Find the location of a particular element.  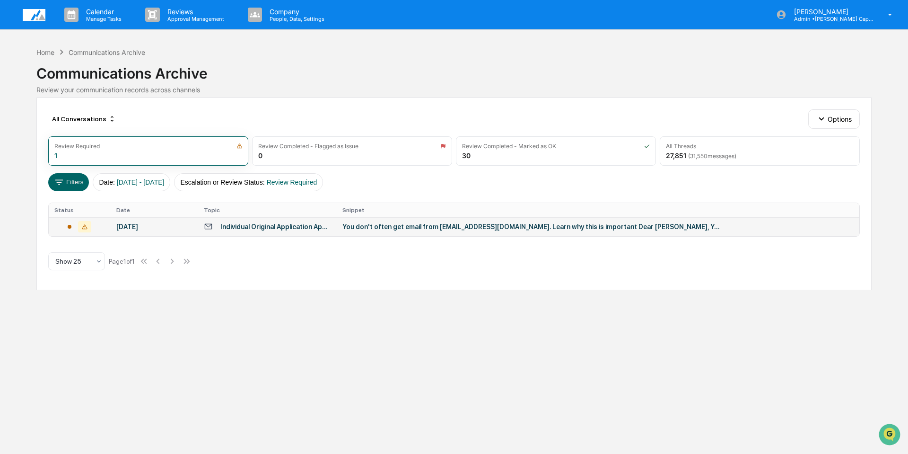

p: Calendar is located at coordinates (102, 11).